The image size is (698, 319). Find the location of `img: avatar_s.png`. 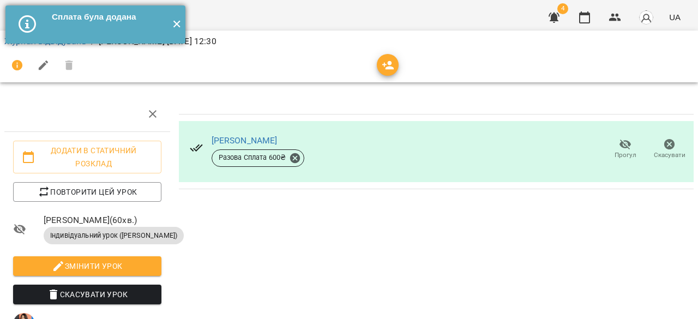

img: avatar_s.png is located at coordinates (646, 17).